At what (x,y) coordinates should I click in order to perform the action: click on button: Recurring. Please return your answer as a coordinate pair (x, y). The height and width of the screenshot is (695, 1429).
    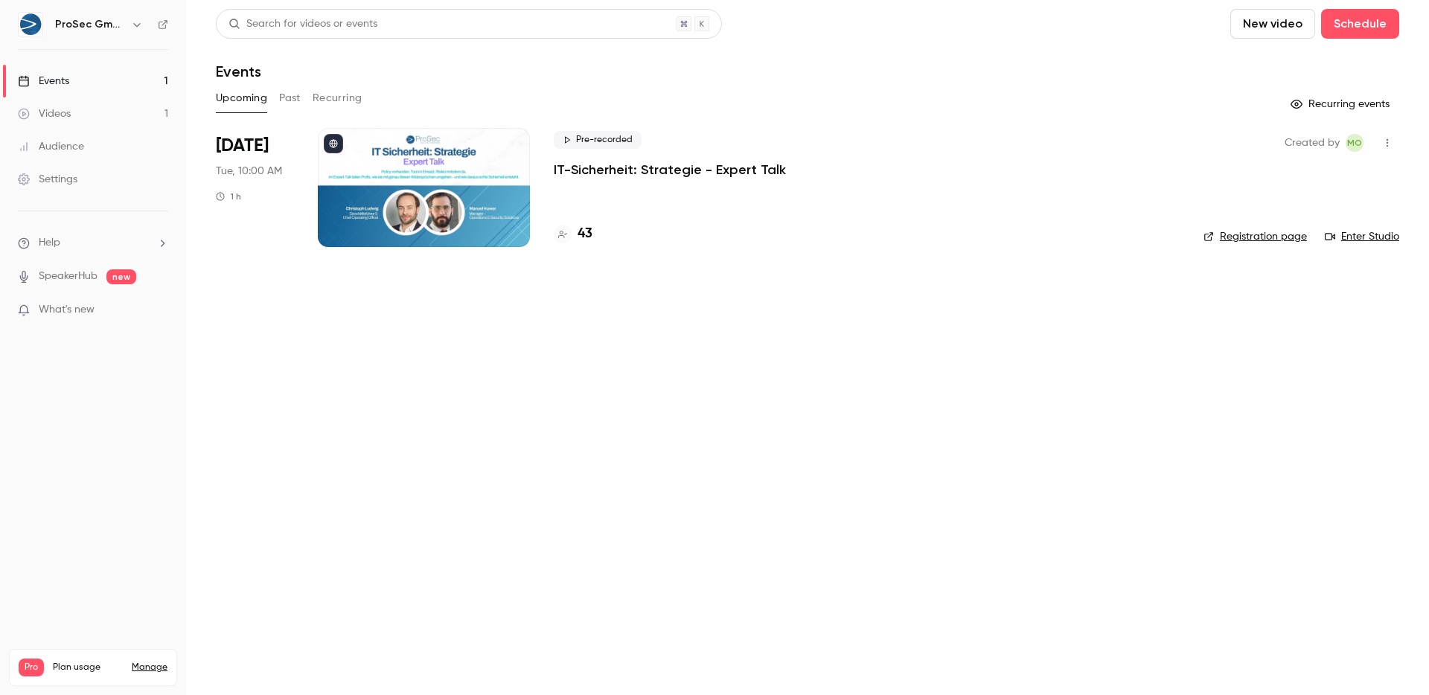
    Looking at the image, I should click on (337, 98).